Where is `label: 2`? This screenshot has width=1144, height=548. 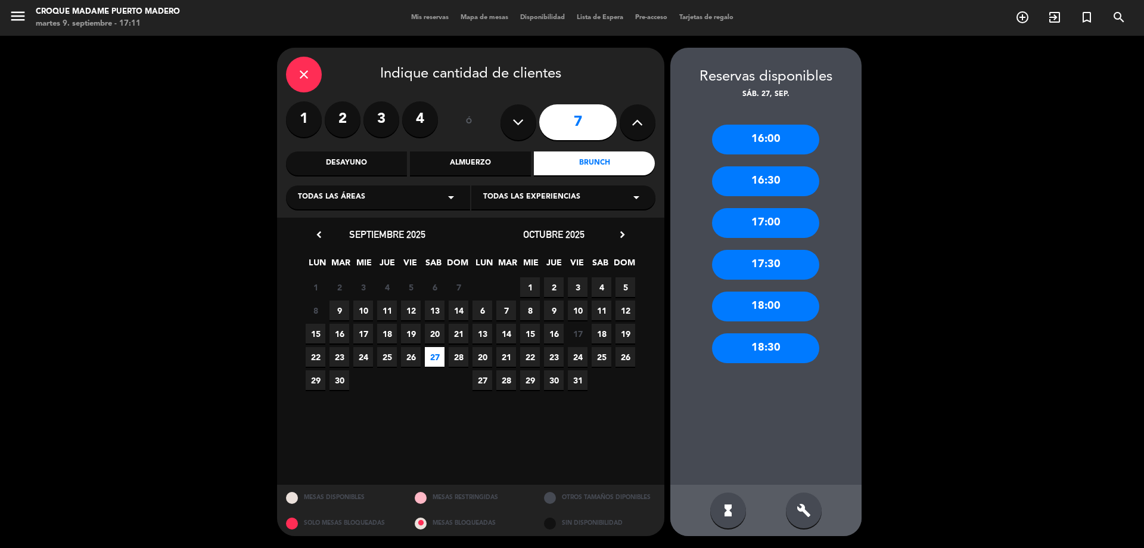 label: 2 is located at coordinates (343, 119).